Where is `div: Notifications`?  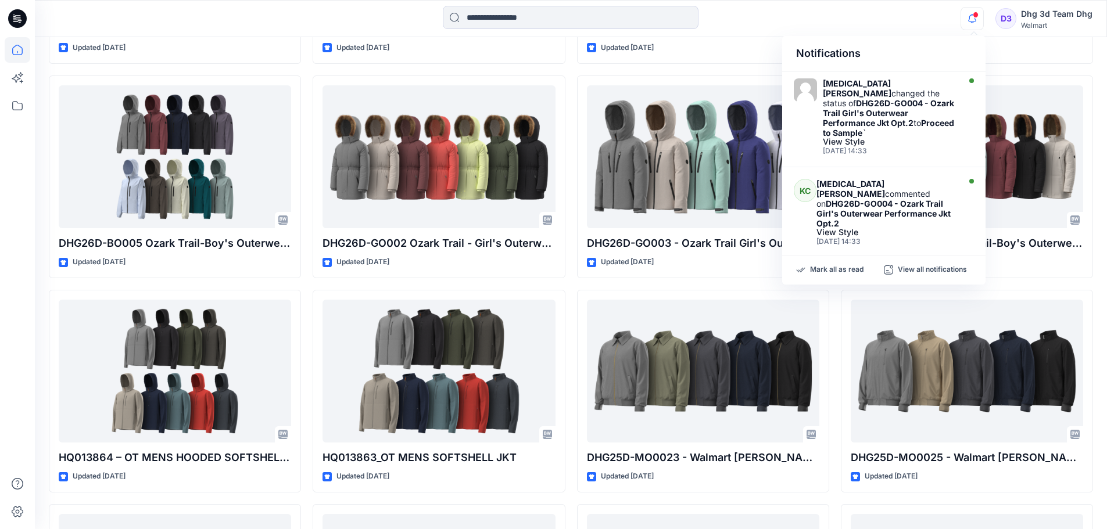
div: Notifications is located at coordinates (884, 53).